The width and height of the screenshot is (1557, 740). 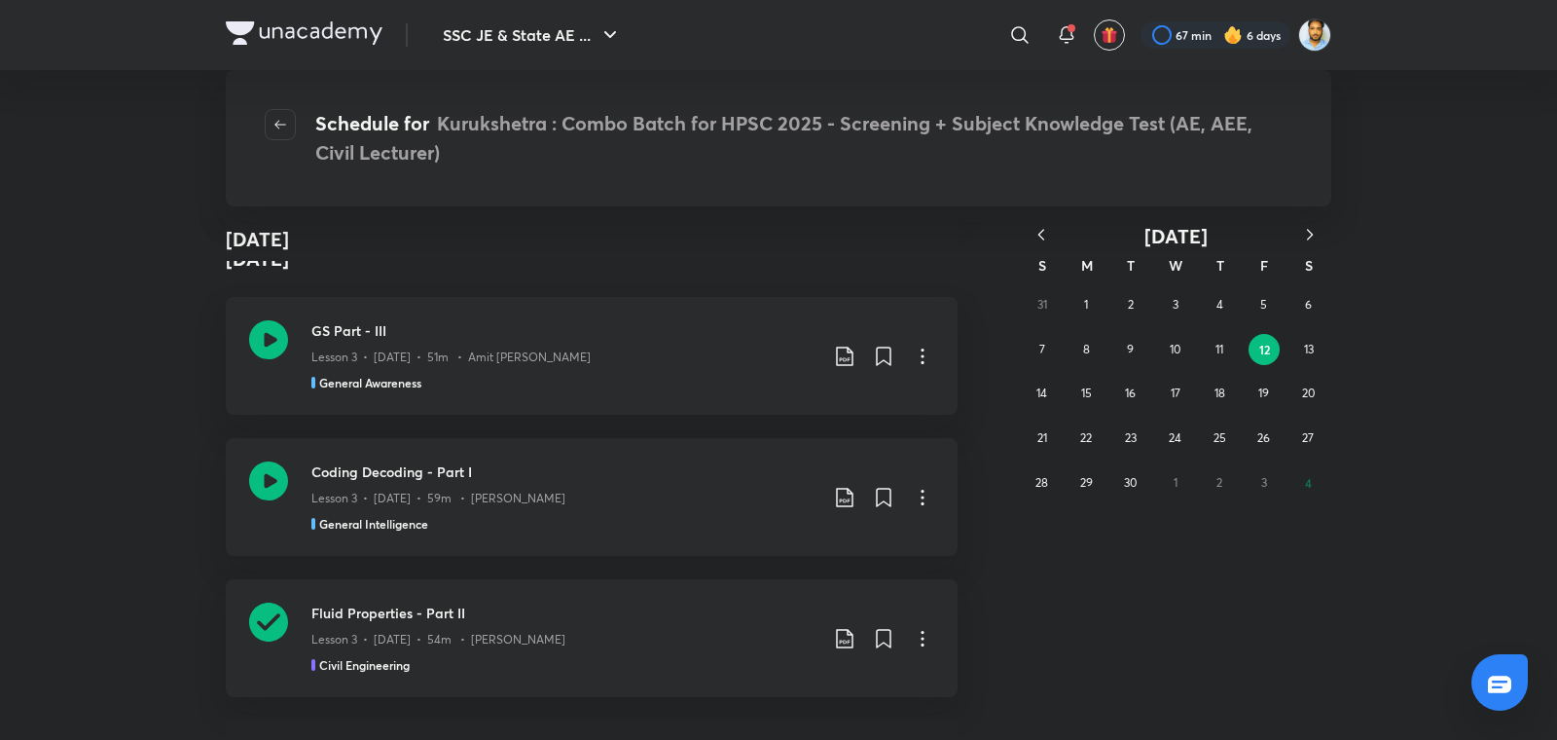 I want to click on abbr: September 5, 2025, so click(x=1264, y=304).